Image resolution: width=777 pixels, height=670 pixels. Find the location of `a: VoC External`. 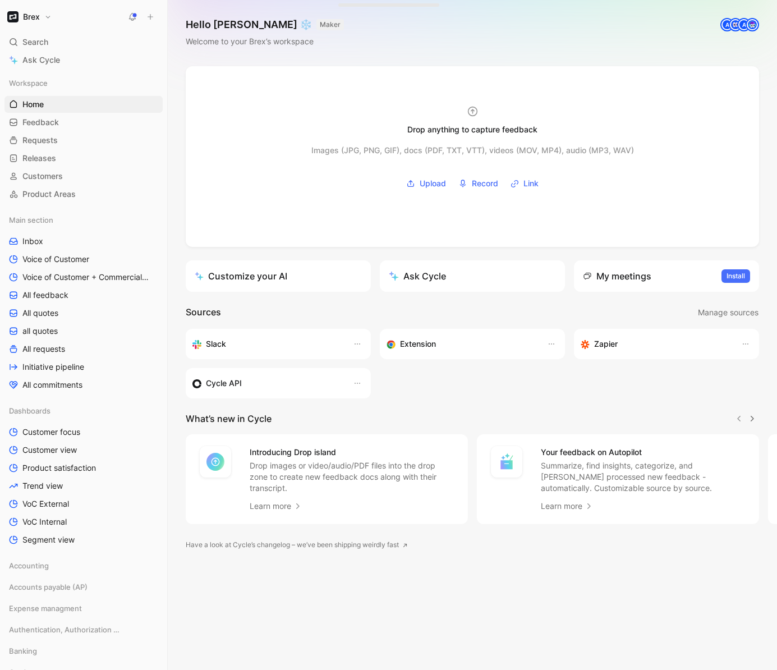

a: VoC External is located at coordinates (84, 504).